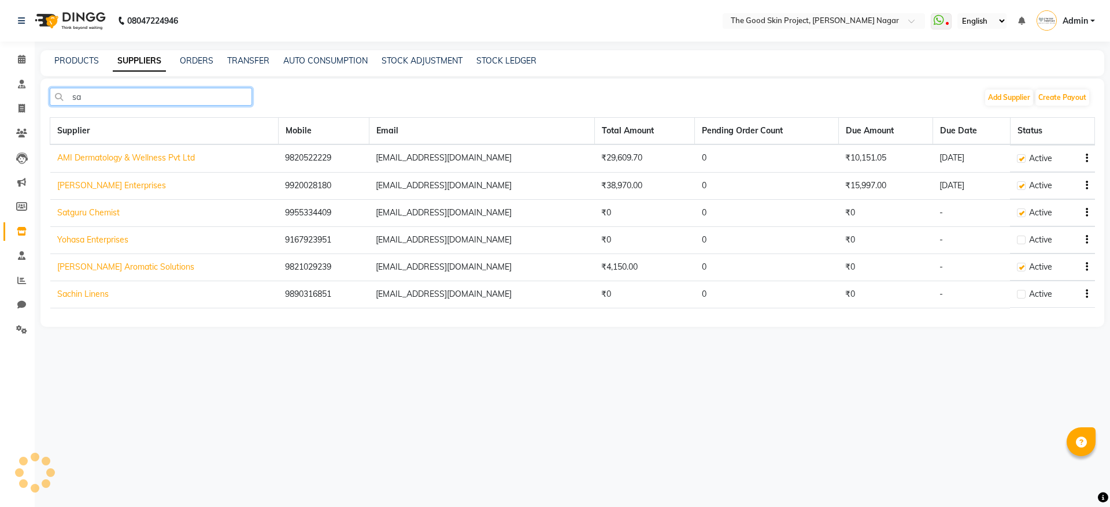 Image resolution: width=1110 pixels, height=507 pixels. Describe the element at coordinates (644, 158) in the screenshot. I see `td: ₹29,609.70` at that location.